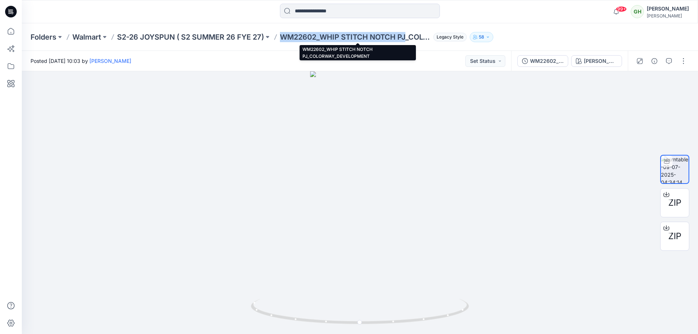  What do you see at coordinates (191, 37) in the screenshot?
I see `p: S2-26 JOYSPUN ( S2 SUMMER 26 FYE 27)` at bounding box center [191, 37].